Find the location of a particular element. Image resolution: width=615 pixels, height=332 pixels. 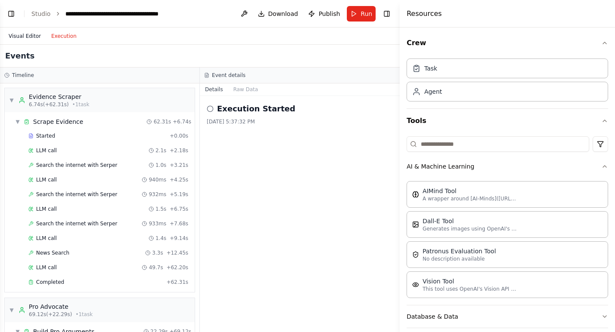

h2: Execution Started is located at coordinates (256, 109).